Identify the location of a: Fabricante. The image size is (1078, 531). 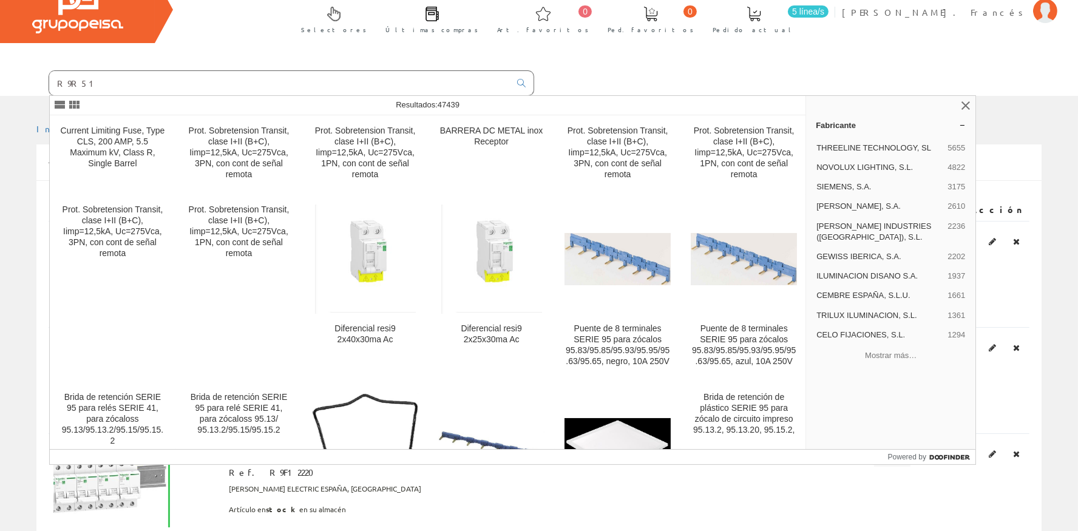
(890, 125).